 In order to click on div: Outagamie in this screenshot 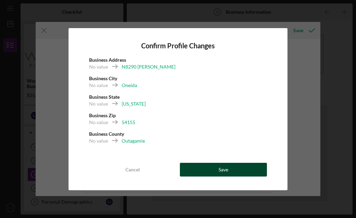, I will do `click(133, 141)`.